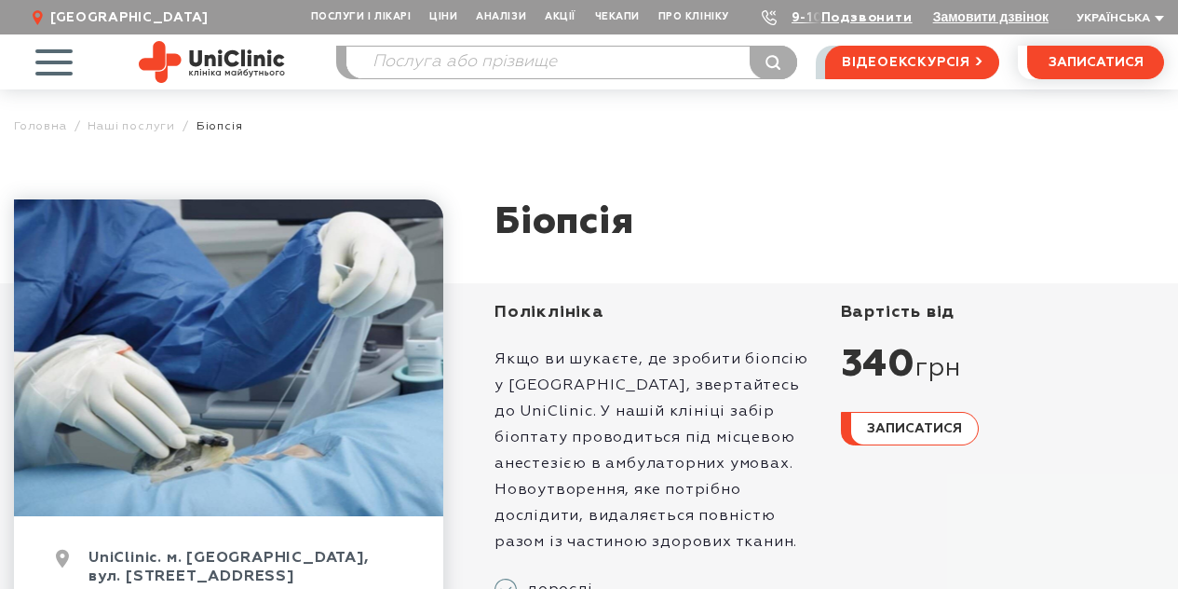 This screenshot has height=589, width=1178. What do you see at coordinates (912, 62) in the screenshot?
I see `a: відеоекскурсія` at bounding box center [912, 62].